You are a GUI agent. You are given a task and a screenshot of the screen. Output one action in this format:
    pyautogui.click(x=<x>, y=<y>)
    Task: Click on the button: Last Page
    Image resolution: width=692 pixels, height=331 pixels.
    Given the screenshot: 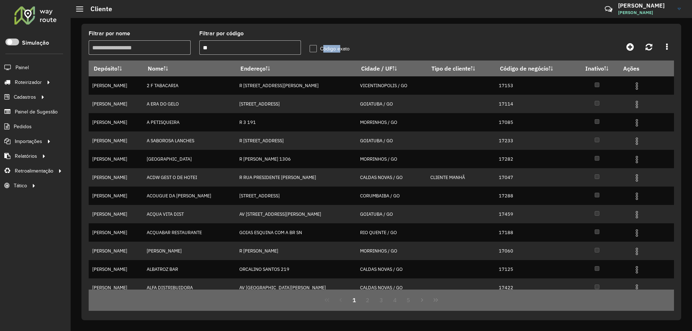 What is the action you would take?
    pyautogui.click(x=436, y=300)
    